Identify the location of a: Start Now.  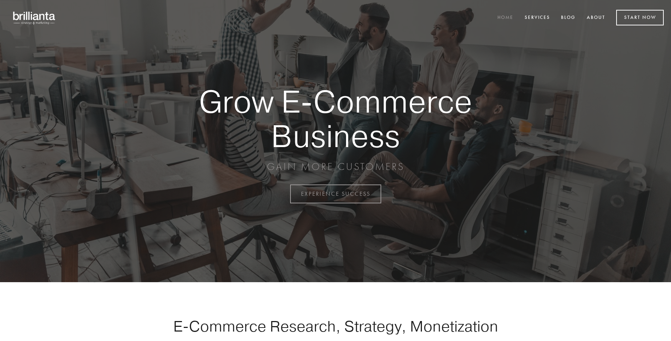
(640, 17).